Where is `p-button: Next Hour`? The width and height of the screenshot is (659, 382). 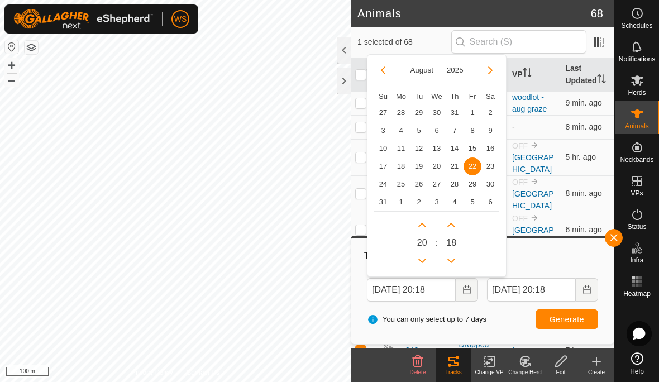
p-button: Next Hour is located at coordinates (422, 225).